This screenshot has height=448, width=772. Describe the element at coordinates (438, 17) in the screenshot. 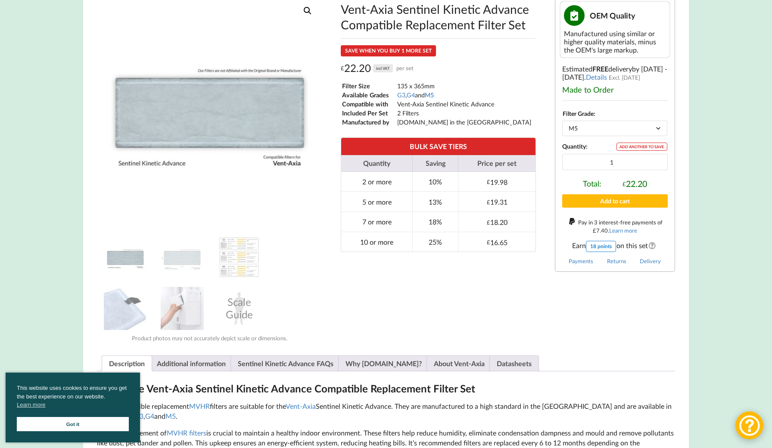

I see `h1: Vent-Axia Sentinel Kinetic Advance Compatible Replacement Filter Set` at that location.